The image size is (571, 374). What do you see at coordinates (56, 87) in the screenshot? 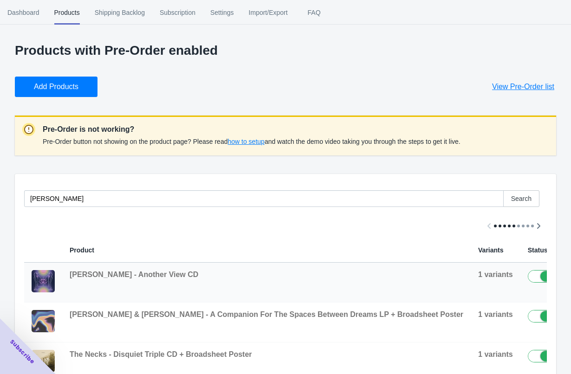
I see `button: Add Products` at bounding box center [56, 87].